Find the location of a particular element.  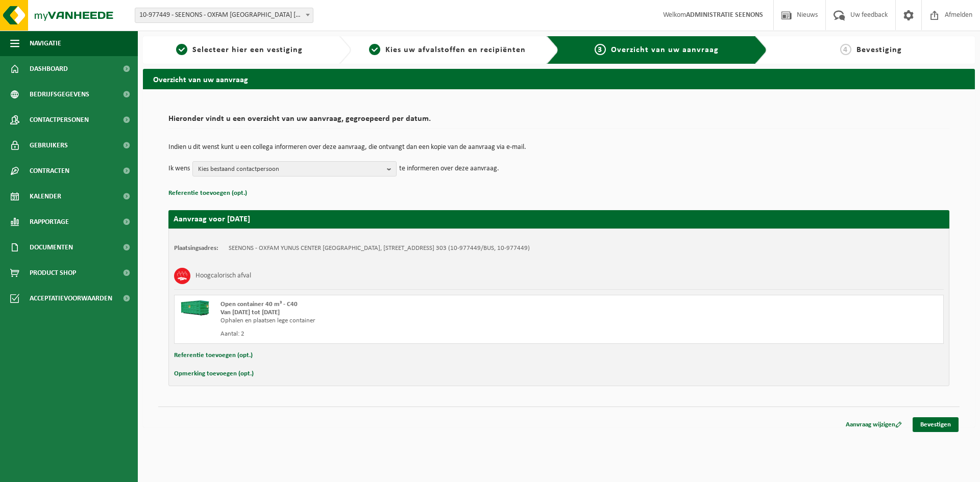

span: 3 is located at coordinates (600, 49).